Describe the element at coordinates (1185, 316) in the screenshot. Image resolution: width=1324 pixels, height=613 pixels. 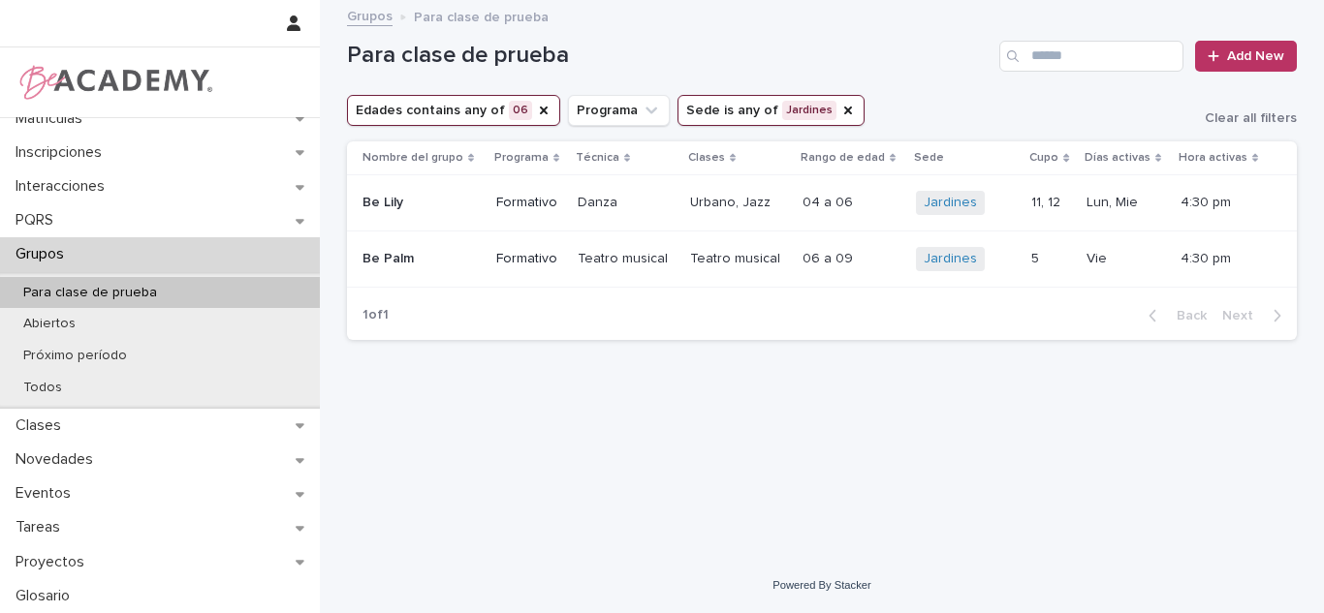
I see `span: Back` at that location.